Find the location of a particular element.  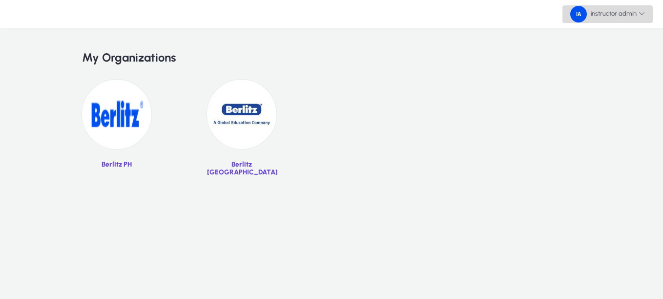

h2: My Organizations is located at coordinates (332, 58).